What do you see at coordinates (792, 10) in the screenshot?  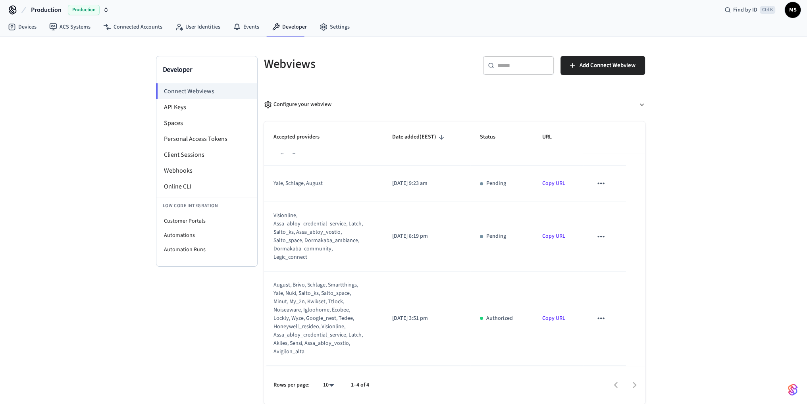 I see `button: MS` at bounding box center [792, 10].